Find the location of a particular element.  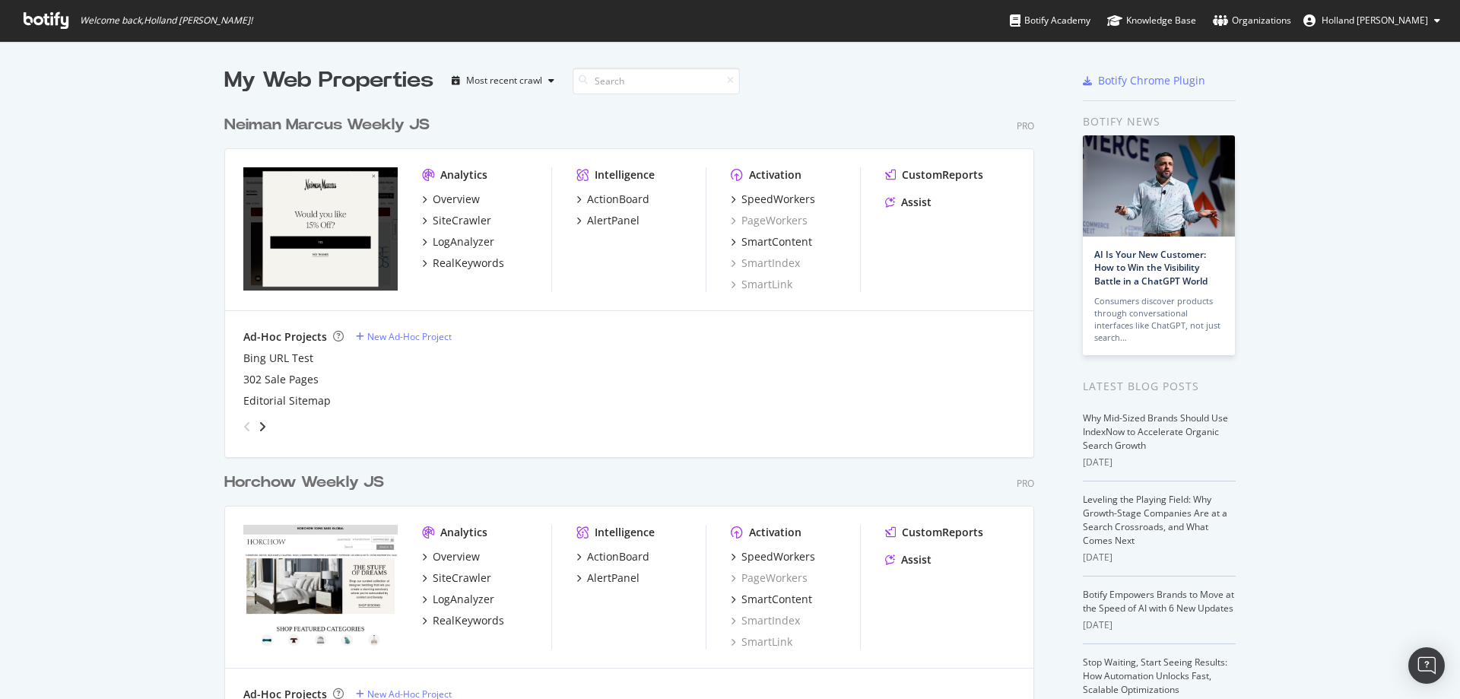

div: angle-right is located at coordinates (262, 427).